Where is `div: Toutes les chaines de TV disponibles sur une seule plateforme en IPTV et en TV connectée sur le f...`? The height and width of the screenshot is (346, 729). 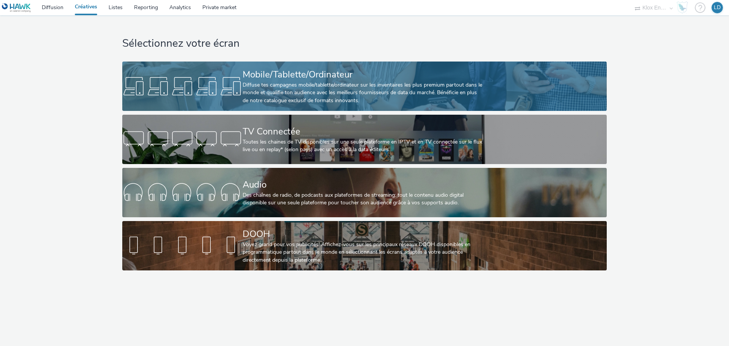
div: Toutes les chaines de TV disponibles sur une seule plateforme en IPTV et en TV connectée sur le f... is located at coordinates (363, 146).